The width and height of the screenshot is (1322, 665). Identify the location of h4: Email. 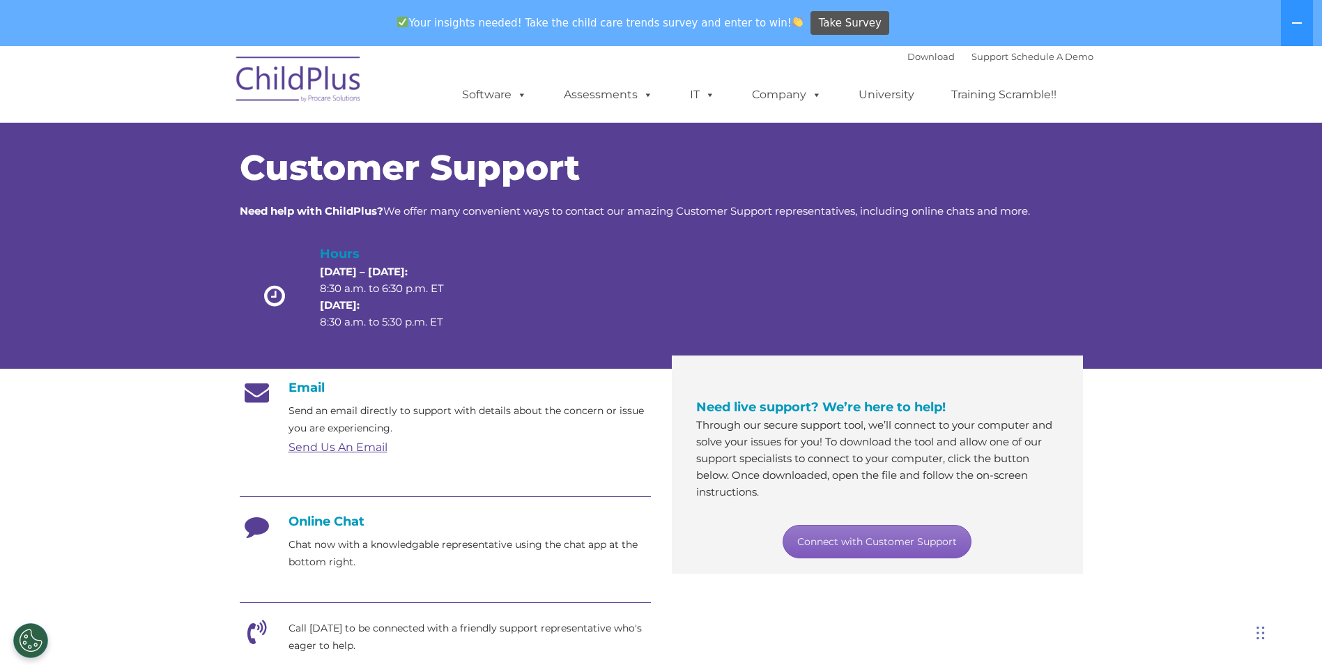
(445, 388).